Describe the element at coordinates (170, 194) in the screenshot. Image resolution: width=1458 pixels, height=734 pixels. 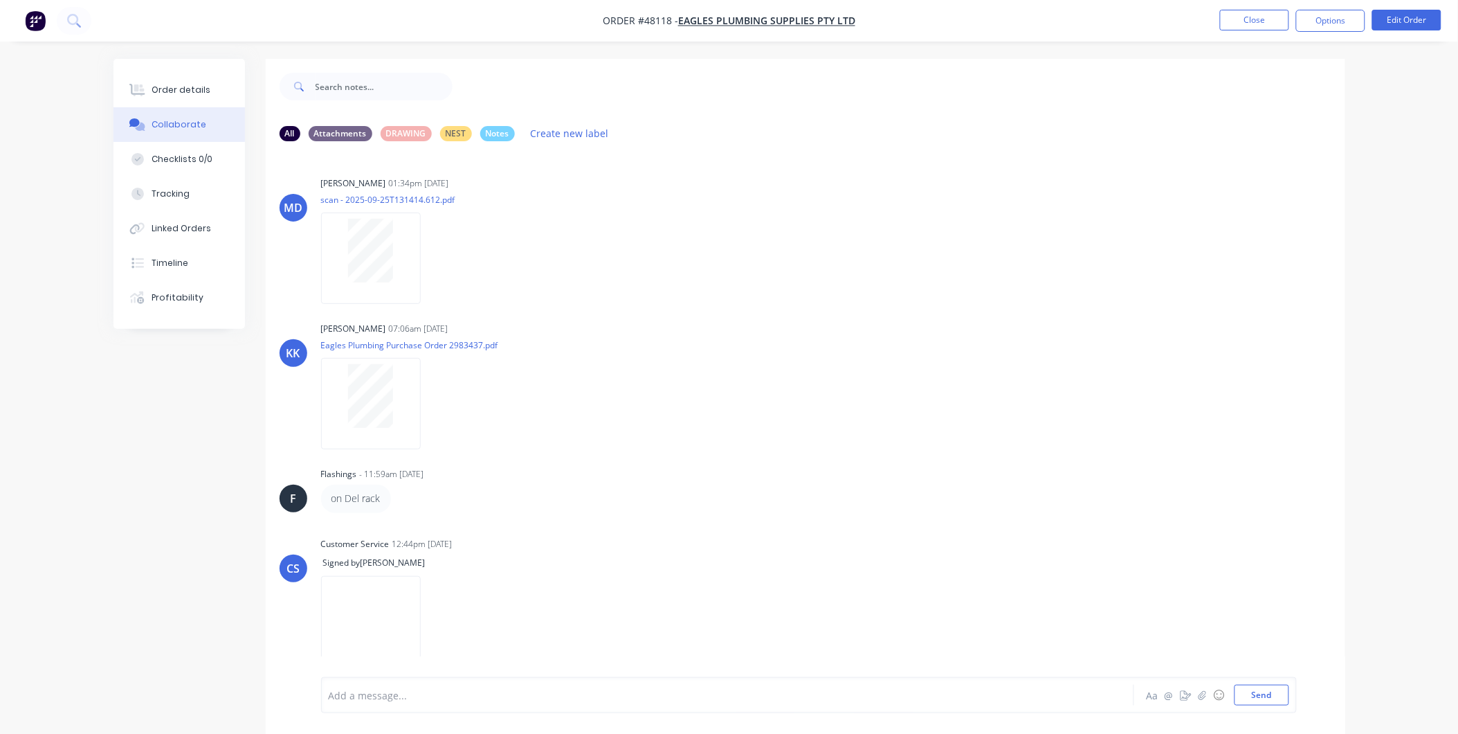
I see `div: Tracking` at that location.